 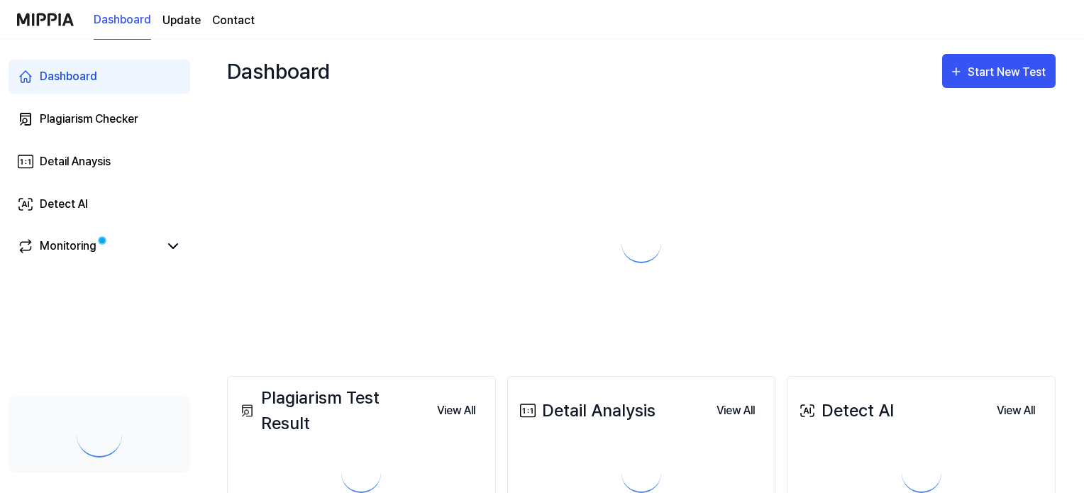 What do you see at coordinates (99, 119) in the screenshot?
I see `a: Plagiarism Checker` at bounding box center [99, 119].